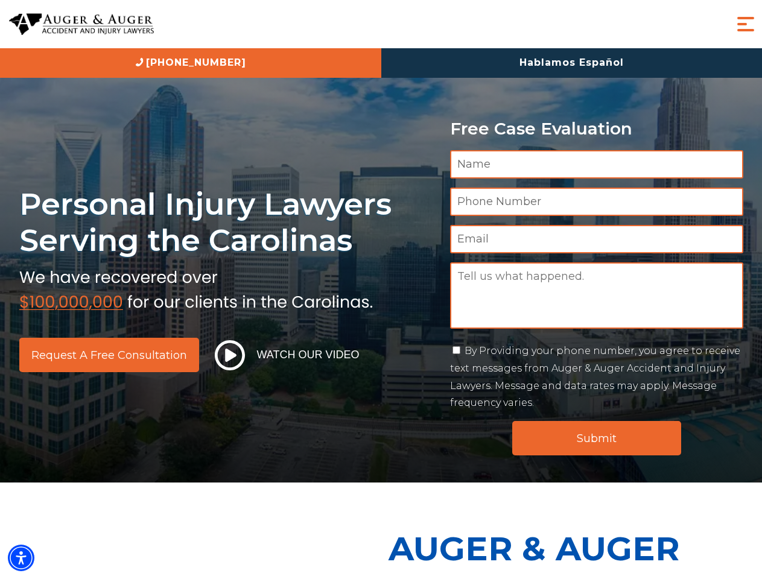 This screenshot has height=579, width=762. What do you see at coordinates (287, 356) in the screenshot?
I see `button: Watch Our Video` at bounding box center [287, 356].